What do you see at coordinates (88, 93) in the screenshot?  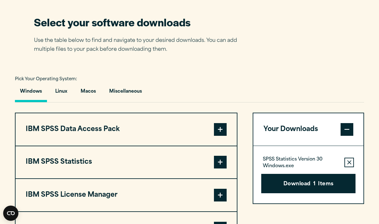 I see `button: Macos` at bounding box center [88, 93].